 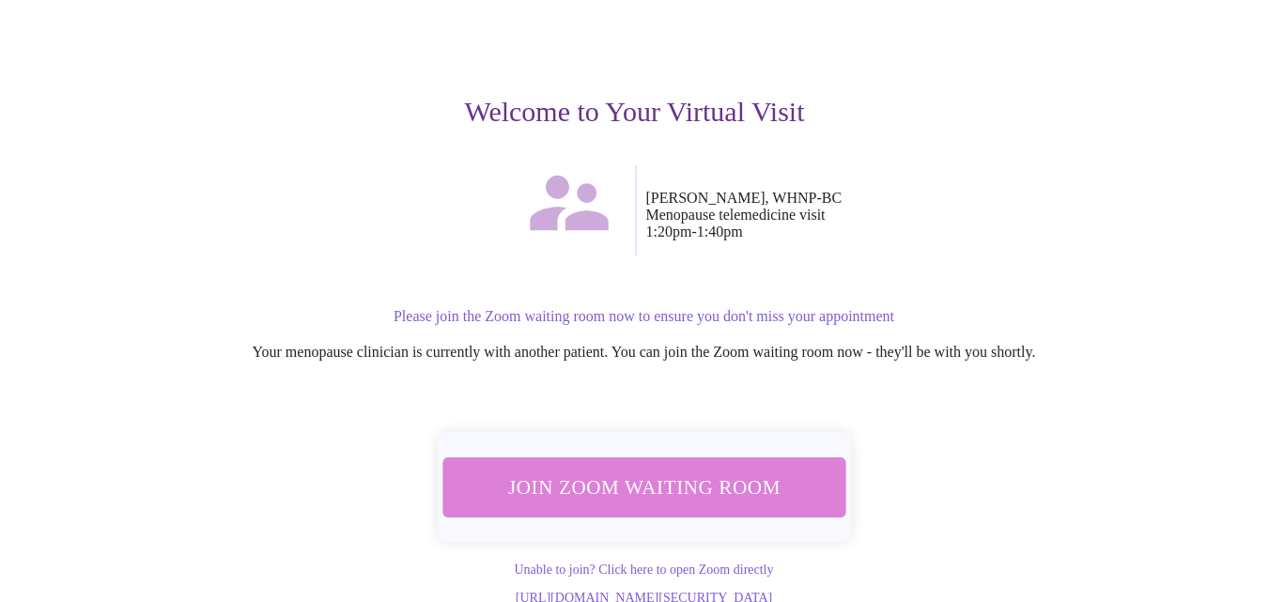 What do you see at coordinates (645, 487) in the screenshot?
I see `button: Join Zoom Waiting Room` at bounding box center [645, 487].